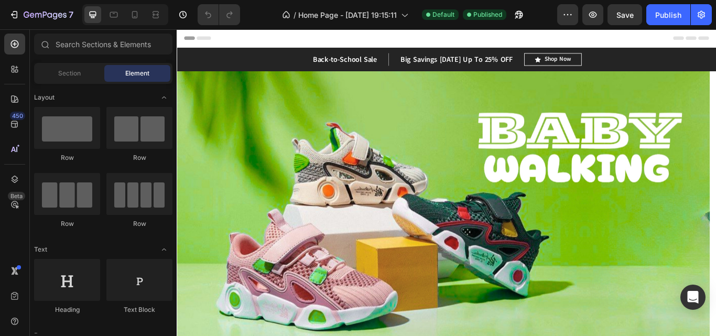 The image size is (716, 336). Describe the element at coordinates (444, 15) in the screenshot. I see `span: Default` at that location.